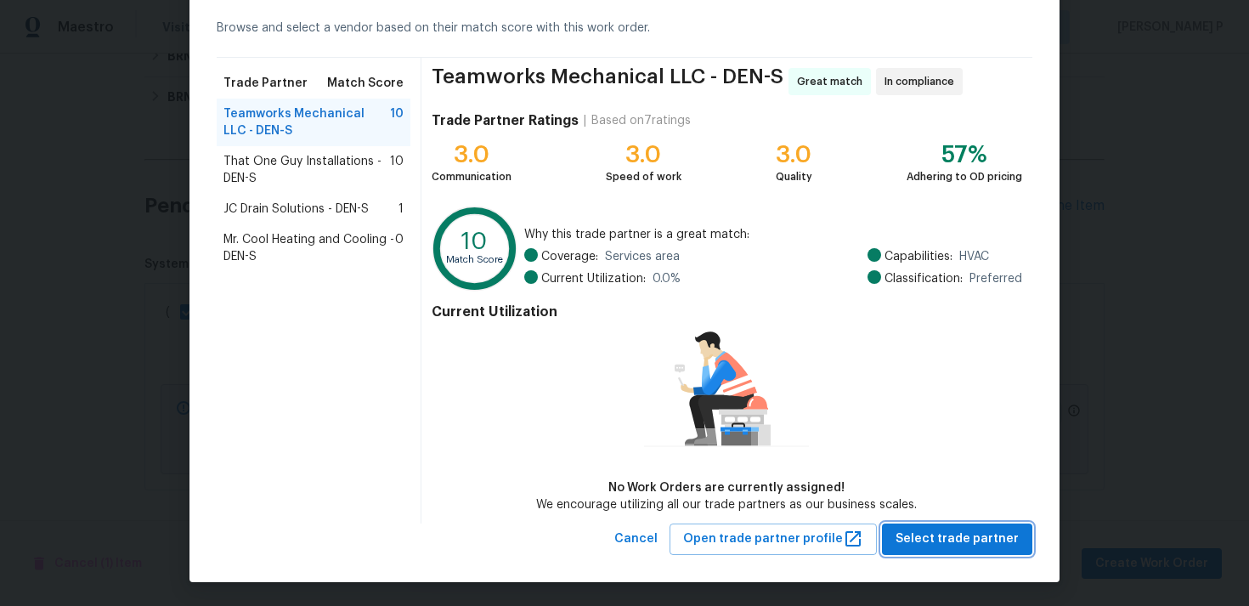 The width and height of the screenshot is (1249, 606). What do you see at coordinates (636, 539) in the screenshot?
I see `button: Cancel` at bounding box center [636, 539].